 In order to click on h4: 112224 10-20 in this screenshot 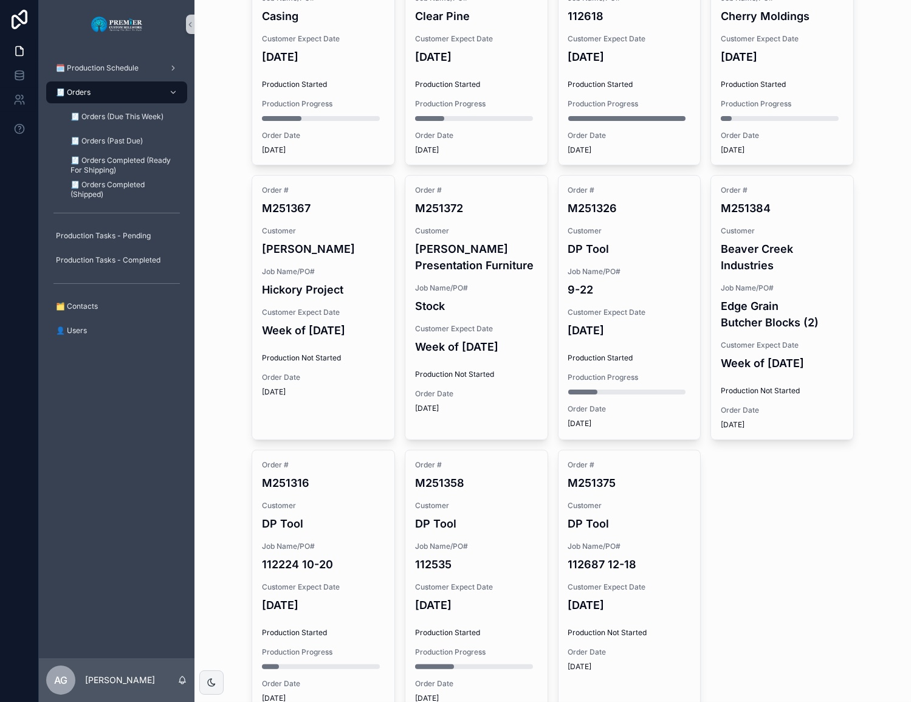, I will do `click(323, 564)`.